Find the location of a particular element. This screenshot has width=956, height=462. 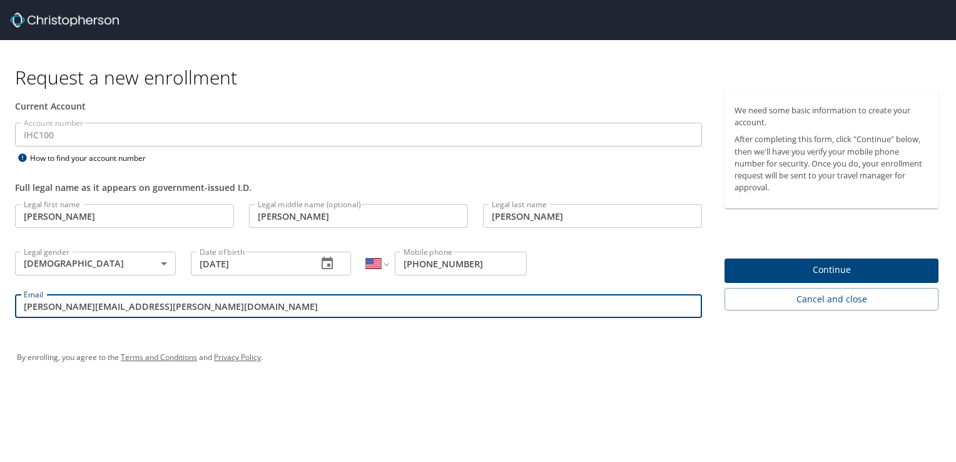

h1: Request a new enrollment is located at coordinates (482, 77).